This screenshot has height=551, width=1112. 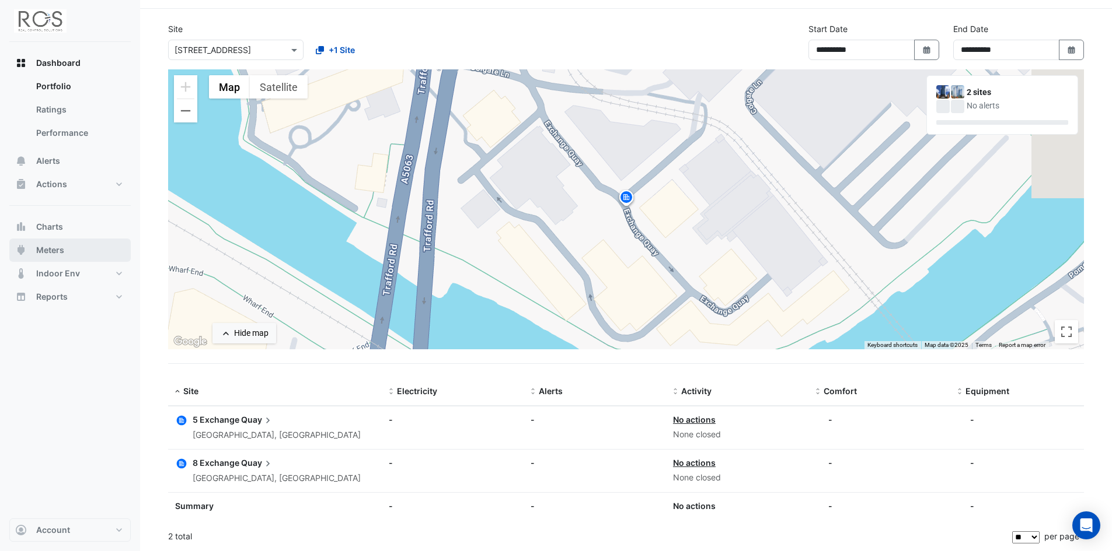 I want to click on span: Summary, so click(x=194, y=506).